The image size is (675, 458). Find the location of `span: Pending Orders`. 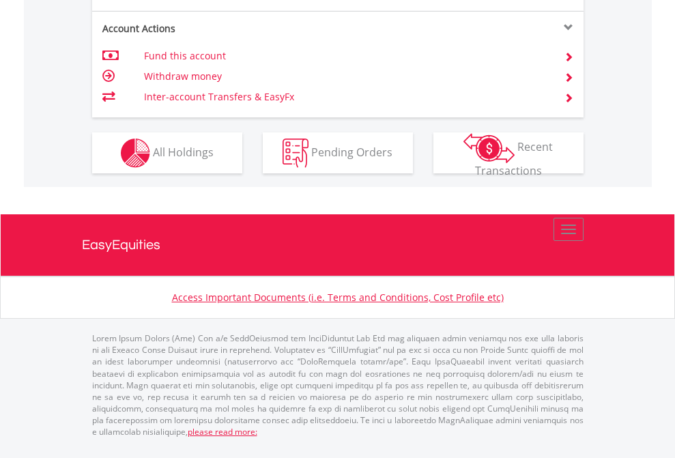

span: Pending Orders is located at coordinates (352, 152).